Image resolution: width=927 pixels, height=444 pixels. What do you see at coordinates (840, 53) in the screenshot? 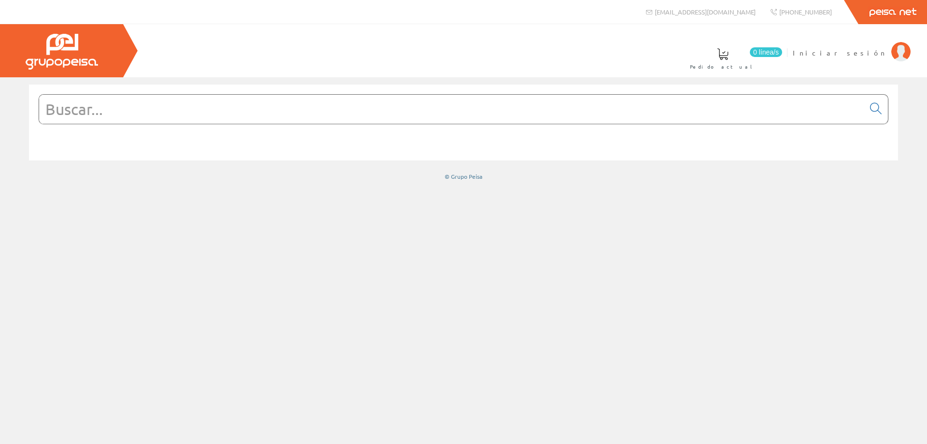
I see `span: Iniciar sesión` at bounding box center [840, 53].